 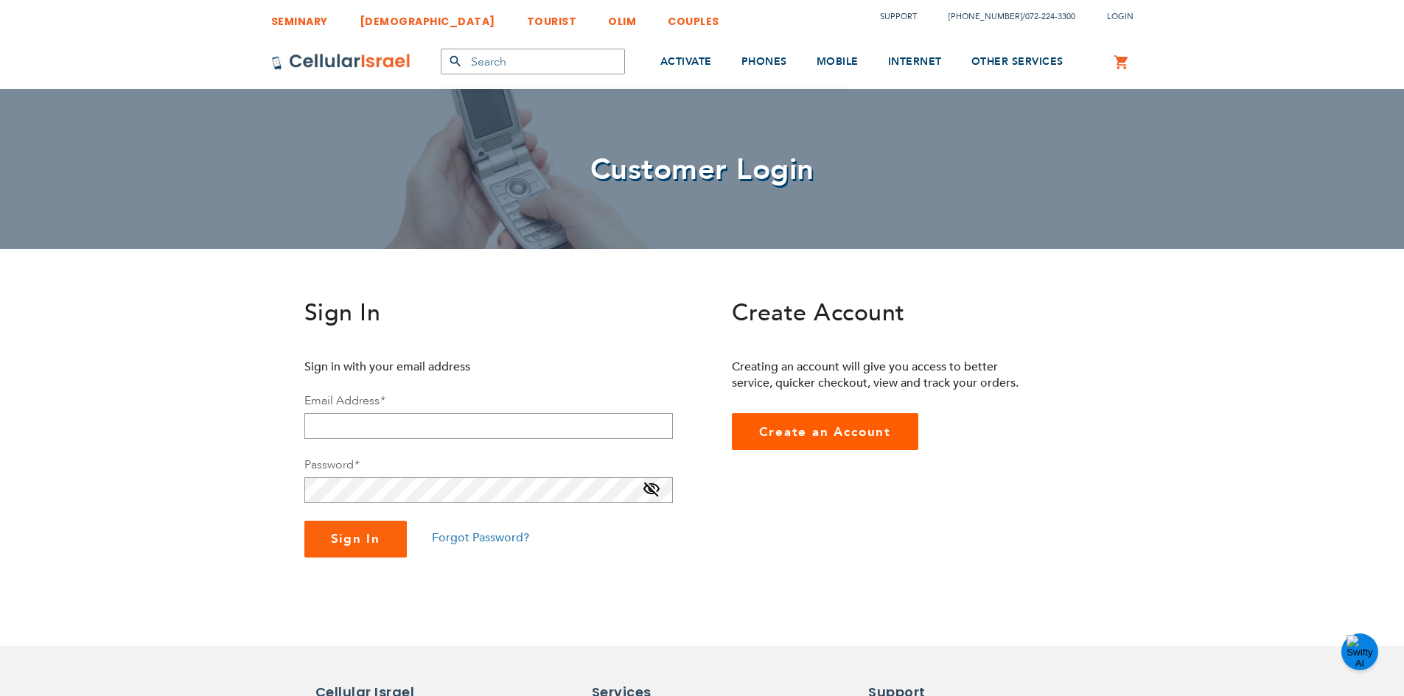 What do you see at coordinates (489, 426) in the screenshot?
I see `input: Email` at bounding box center [489, 426].